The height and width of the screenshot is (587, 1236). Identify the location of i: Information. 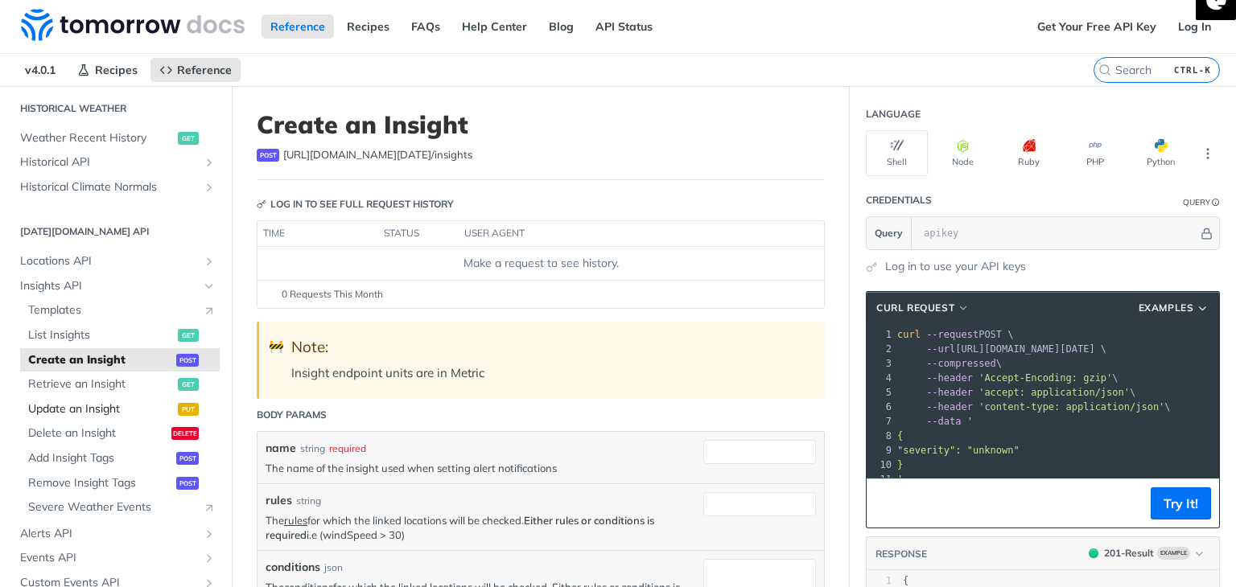
(1216, 203).